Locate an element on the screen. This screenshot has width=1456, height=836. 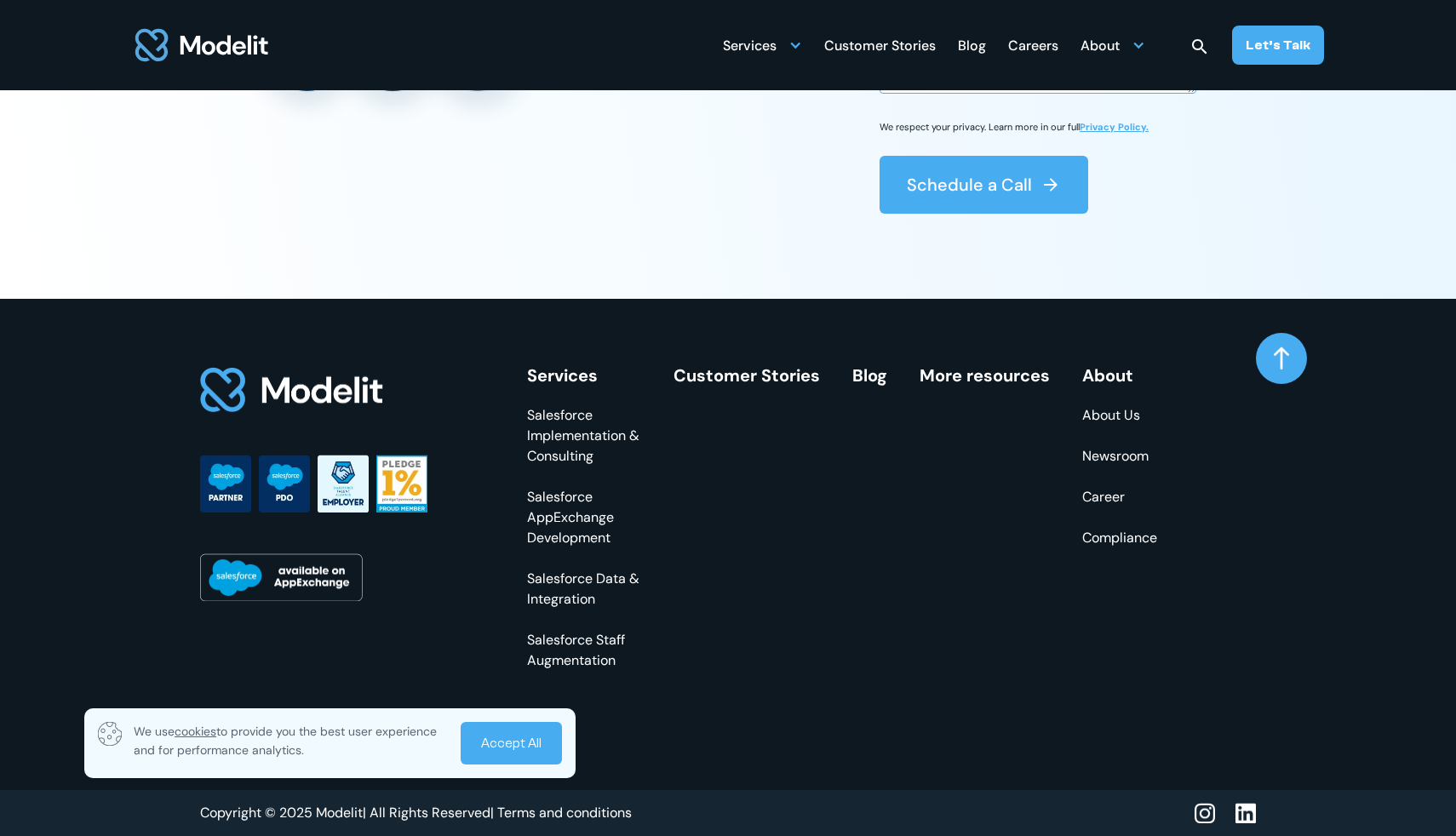
a: Privacy Policy. is located at coordinates (1113, 127).